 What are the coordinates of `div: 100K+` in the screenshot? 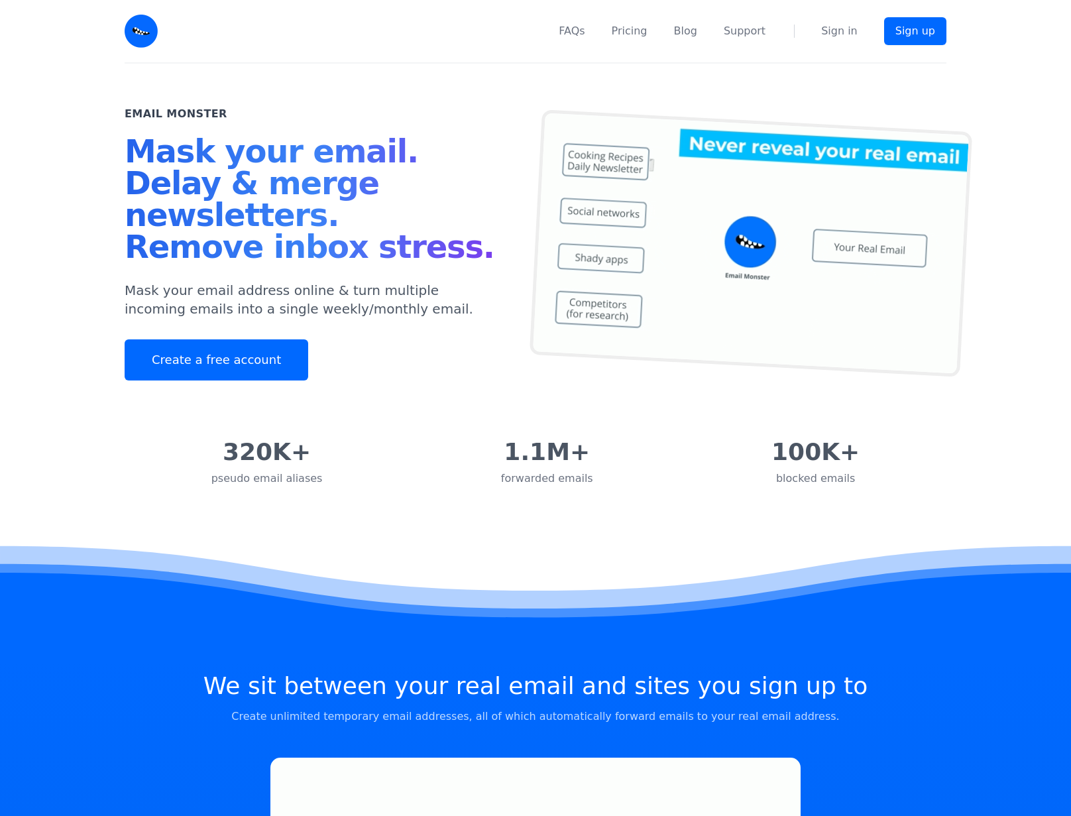 It's located at (815, 452).